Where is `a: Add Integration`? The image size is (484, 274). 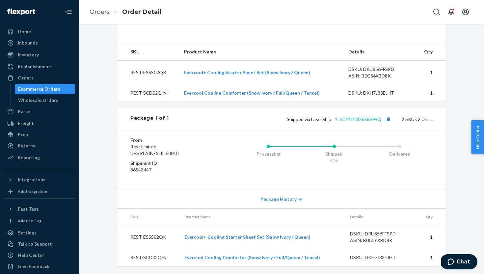 a: Add Integration is located at coordinates (40, 191).